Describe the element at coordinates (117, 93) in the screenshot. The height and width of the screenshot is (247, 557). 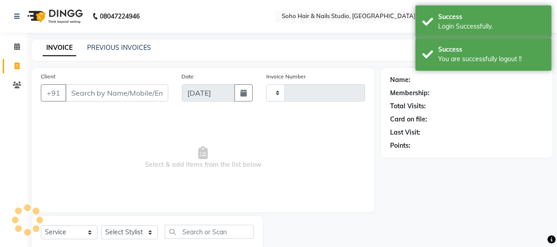
I see `input: Search by Name/Mobile/Email/Code` at that location.